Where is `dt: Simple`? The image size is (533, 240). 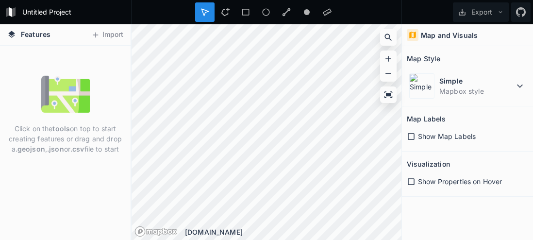
dt: Simple is located at coordinates (477, 81).